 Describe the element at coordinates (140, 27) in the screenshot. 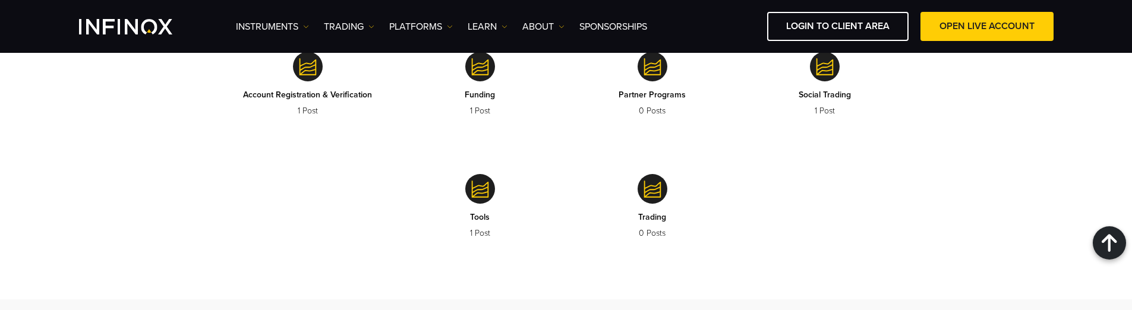

I see `a: INFINOX Logo` at that location.